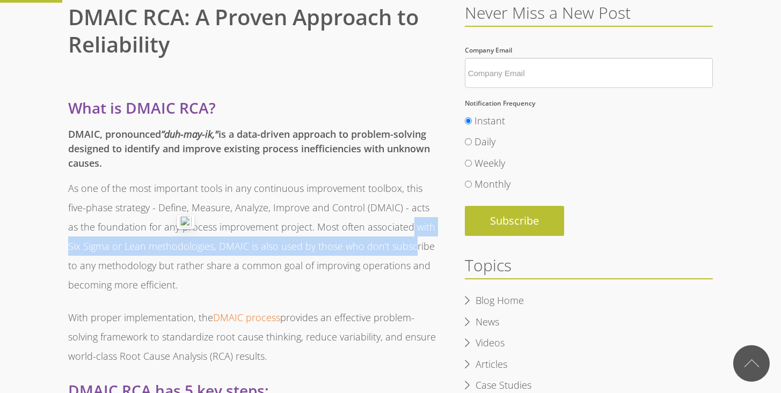  What do you see at coordinates (589, 73) in the screenshot?
I see `input: Company Email` at bounding box center [589, 73].